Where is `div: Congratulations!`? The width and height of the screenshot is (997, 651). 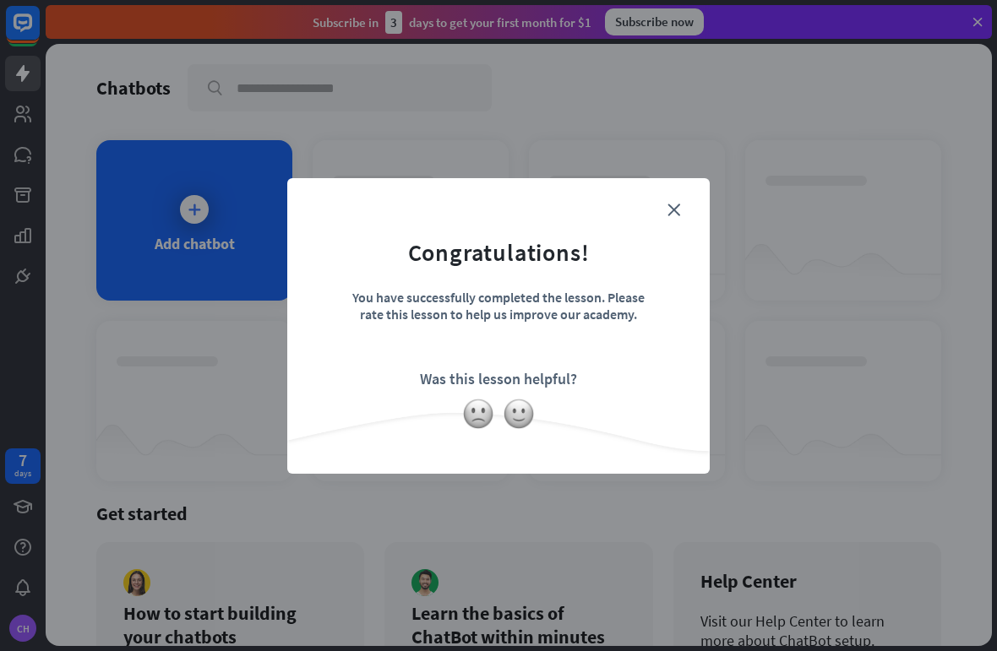 div: Congratulations! is located at coordinates (499, 253).